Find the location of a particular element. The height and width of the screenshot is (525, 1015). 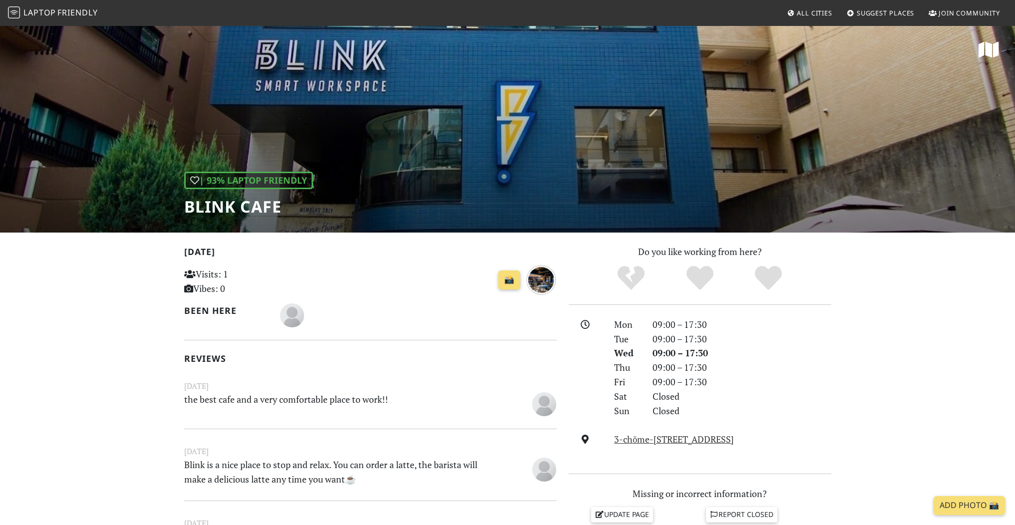

div: Yes is located at coordinates (700, 278).